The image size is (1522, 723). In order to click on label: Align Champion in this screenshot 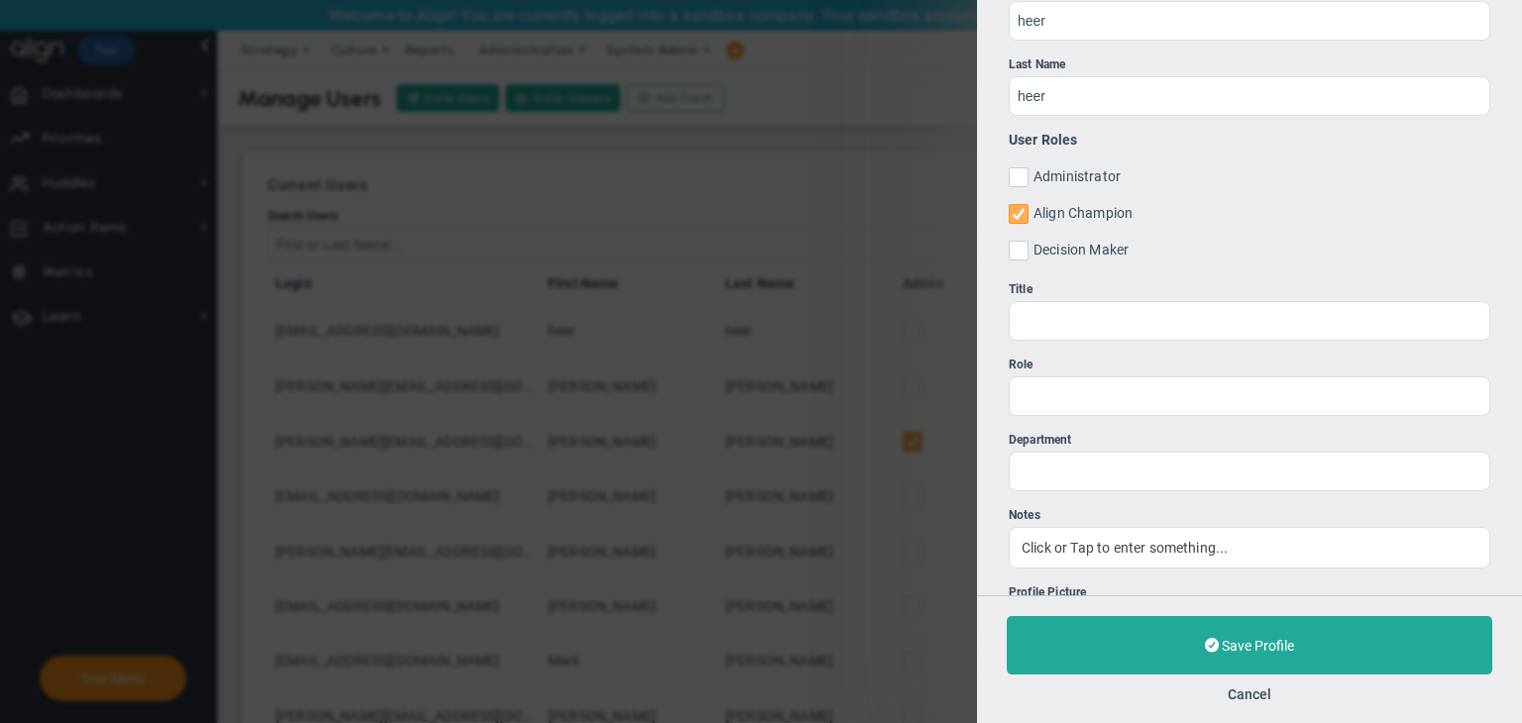, I will do `click(1249, 216)`.